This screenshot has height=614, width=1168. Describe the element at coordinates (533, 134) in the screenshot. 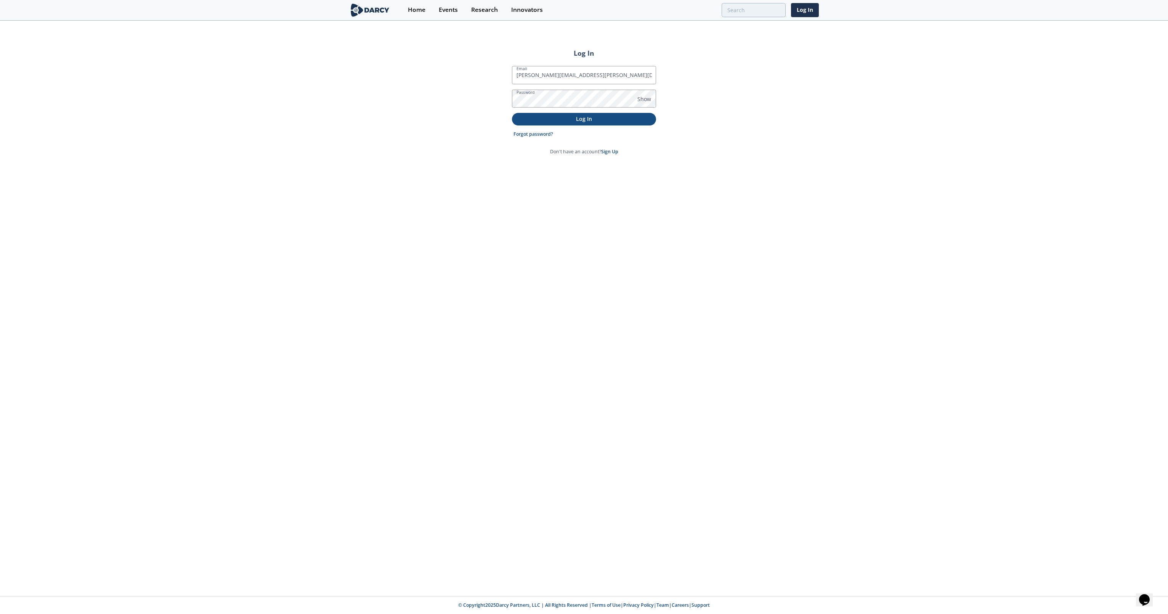

I see `a: Forgot password?` at that location.